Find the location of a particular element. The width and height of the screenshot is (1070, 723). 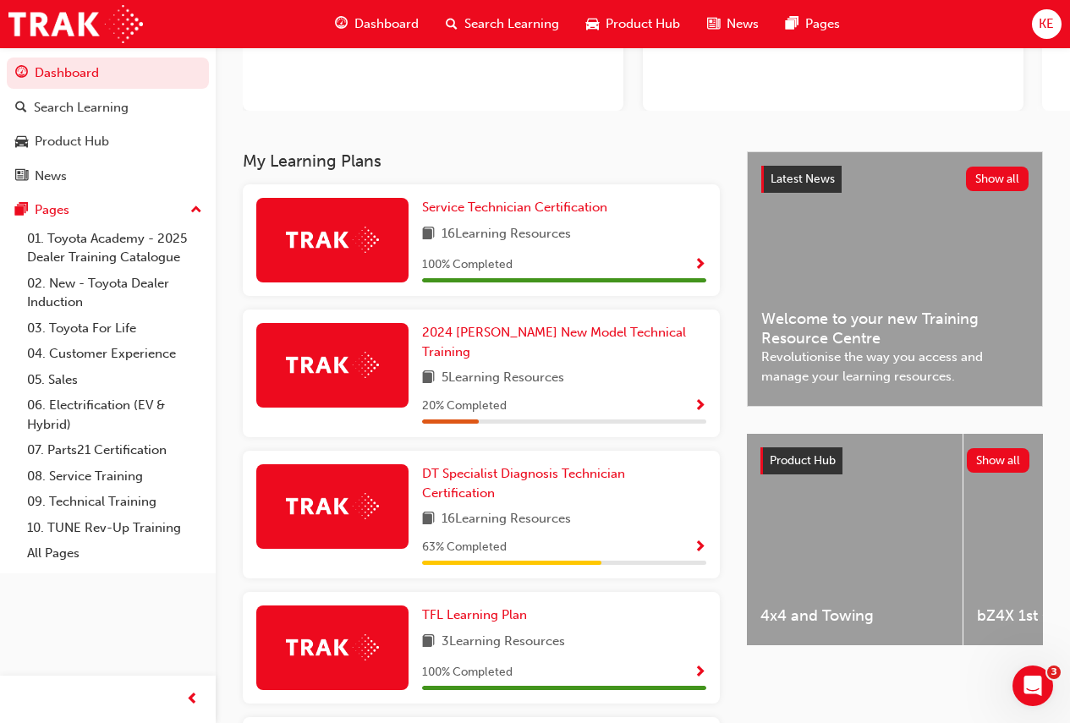

span: 3 is located at coordinates (1054, 672).